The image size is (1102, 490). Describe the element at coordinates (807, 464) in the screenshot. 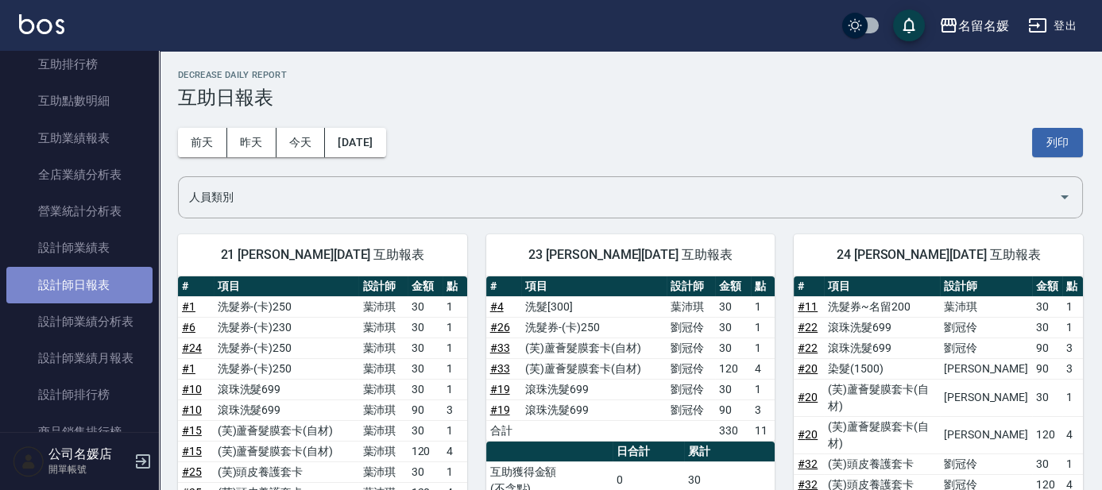

I see `a: #32` at that location.